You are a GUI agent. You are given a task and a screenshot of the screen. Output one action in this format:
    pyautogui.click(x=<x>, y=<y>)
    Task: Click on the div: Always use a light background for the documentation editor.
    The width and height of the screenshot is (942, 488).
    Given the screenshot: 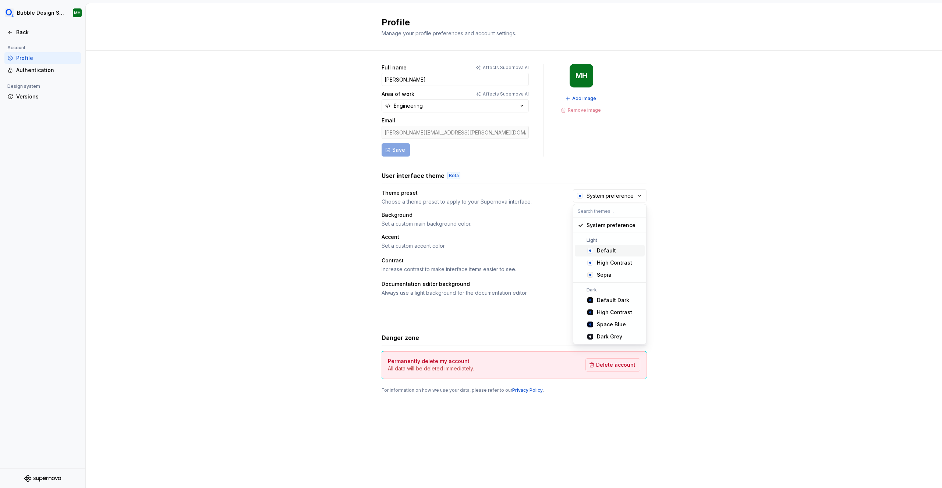 What is the action you would take?
    pyautogui.click(x=497, y=293)
    